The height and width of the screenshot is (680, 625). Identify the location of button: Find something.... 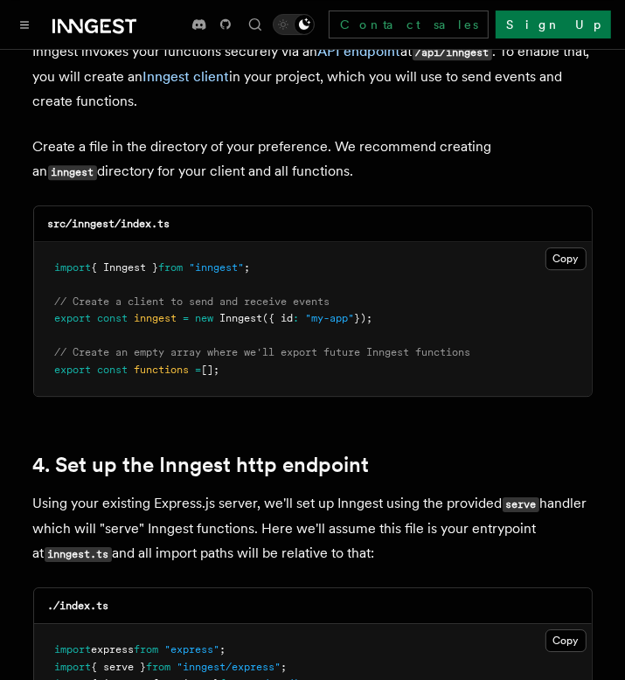
(255, 24).